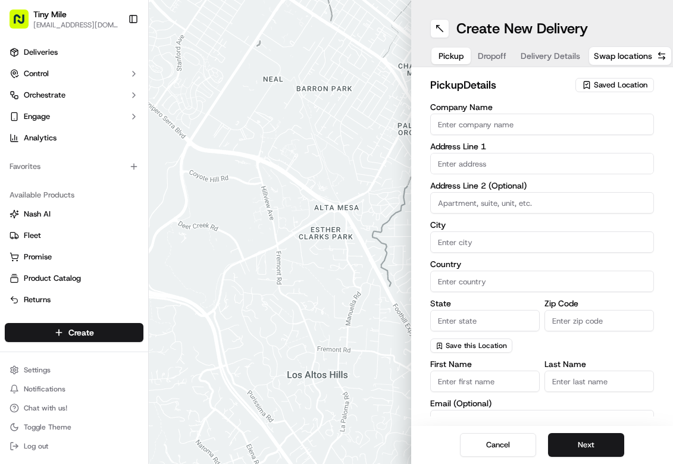  Describe the element at coordinates (485, 304) in the screenshot. I see `label: State` at that location.